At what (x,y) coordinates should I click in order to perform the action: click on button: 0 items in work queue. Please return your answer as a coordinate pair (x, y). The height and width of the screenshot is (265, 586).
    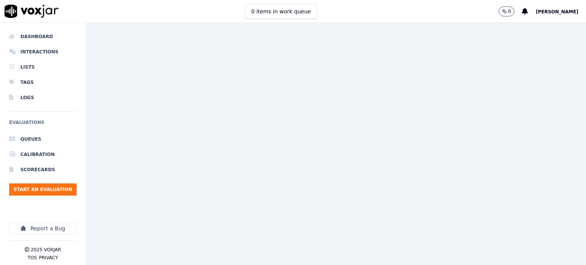
    Looking at the image, I should click on (281, 11).